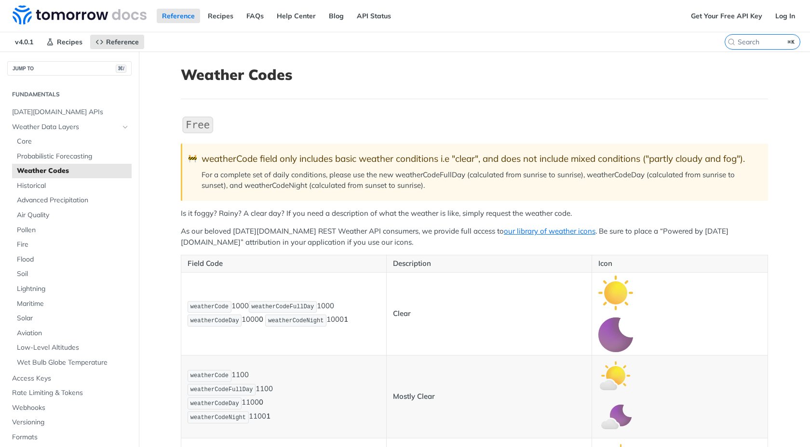 This screenshot has width=810, height=447. I want to click on img: mostly_clear_day, so click(616, 376).